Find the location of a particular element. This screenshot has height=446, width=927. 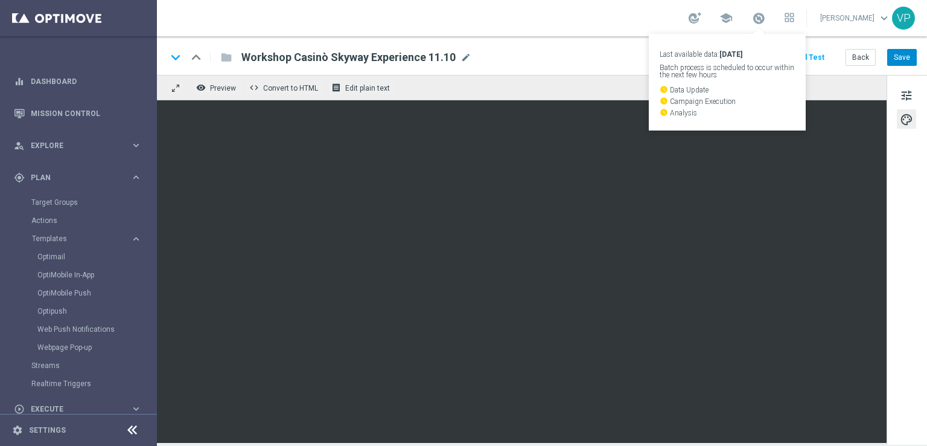

span: keyboard_arrow_down is located at coordinates (885, 18).